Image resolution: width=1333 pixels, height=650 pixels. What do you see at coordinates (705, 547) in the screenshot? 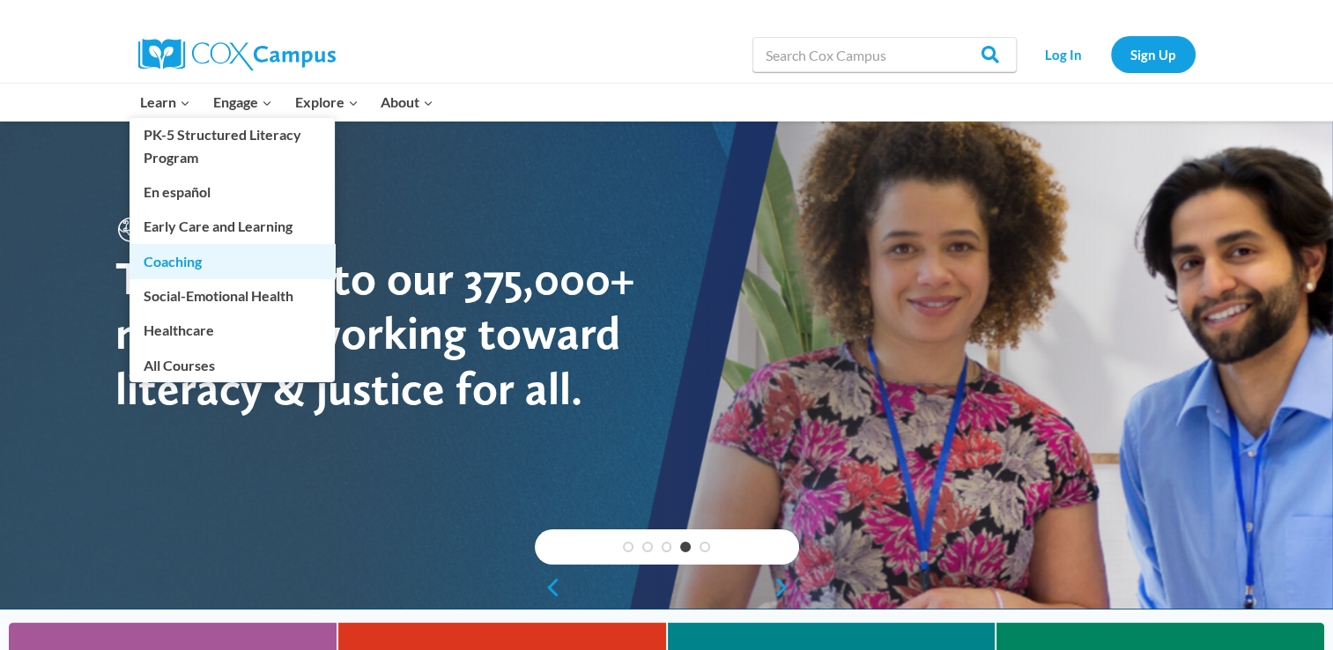
I see `a: 5` at bounding box center [705, 547].